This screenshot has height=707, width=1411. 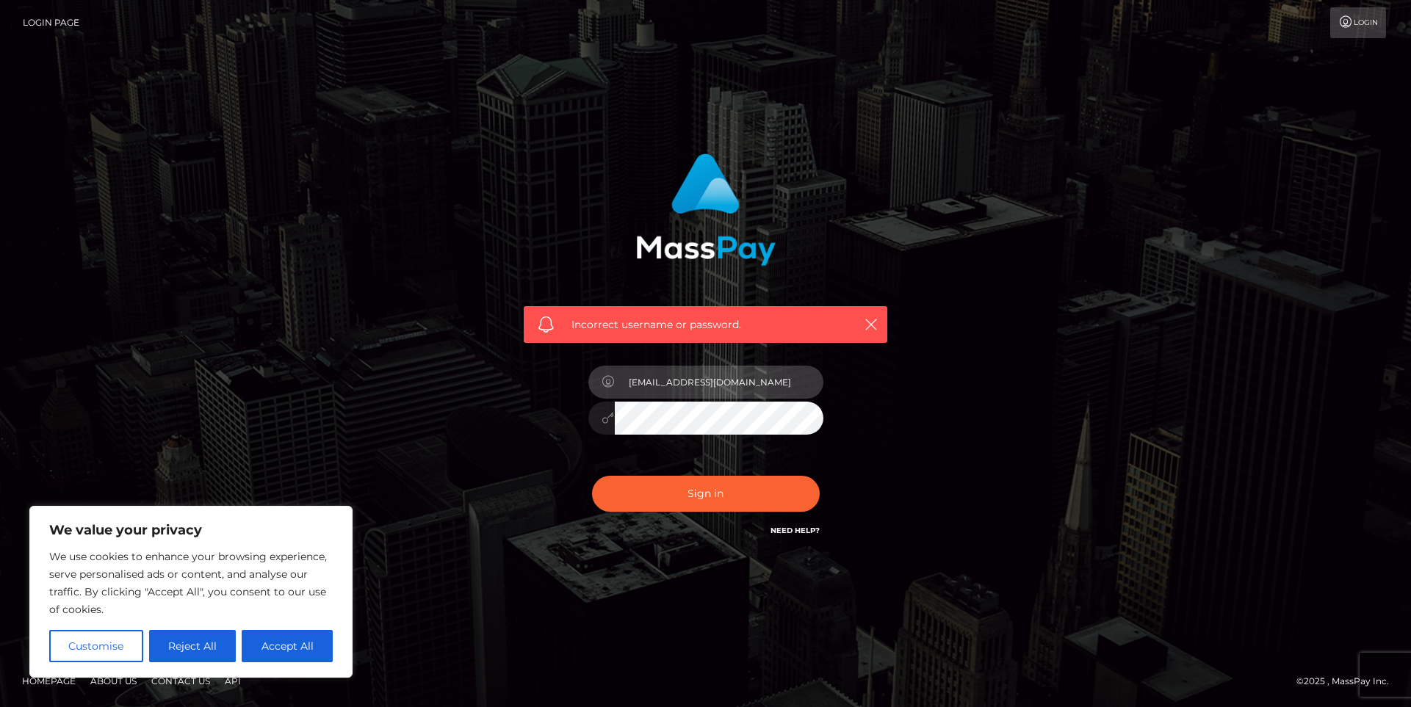 I want to click on a: Homepage, so click(x=48, y=681).